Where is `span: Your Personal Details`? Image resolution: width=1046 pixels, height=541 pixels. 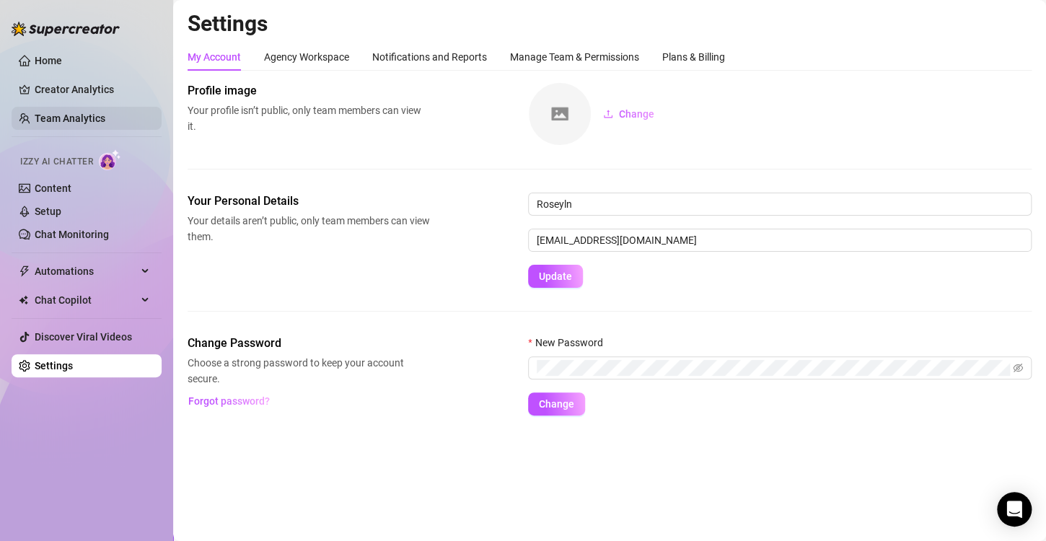
span: Your Personal Details is located at coordinates (309, 201).